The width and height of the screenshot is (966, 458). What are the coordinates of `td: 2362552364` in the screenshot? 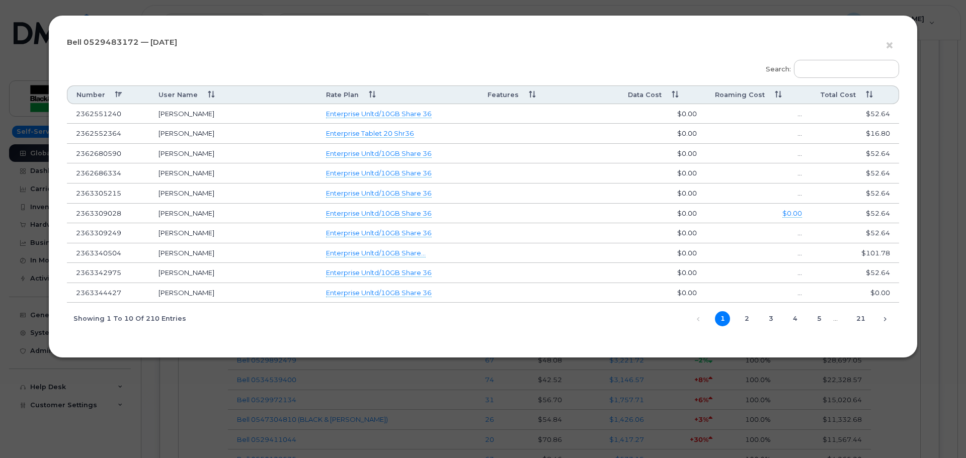 It's located at (108, 134).